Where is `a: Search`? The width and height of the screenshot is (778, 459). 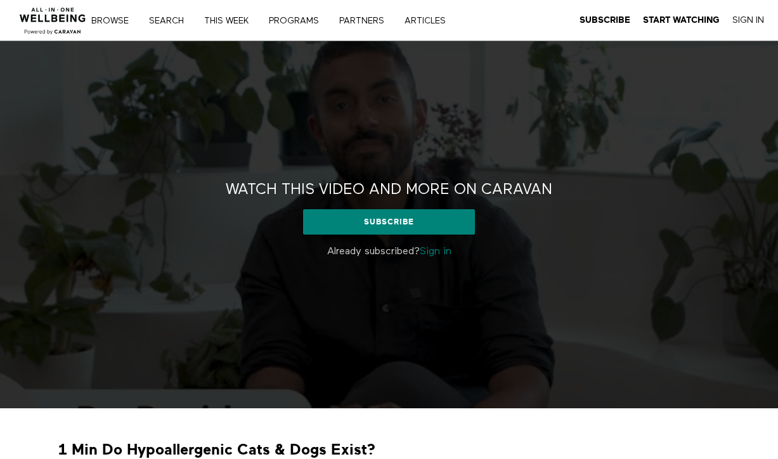 a: Search is located at coordinates (171, 21).